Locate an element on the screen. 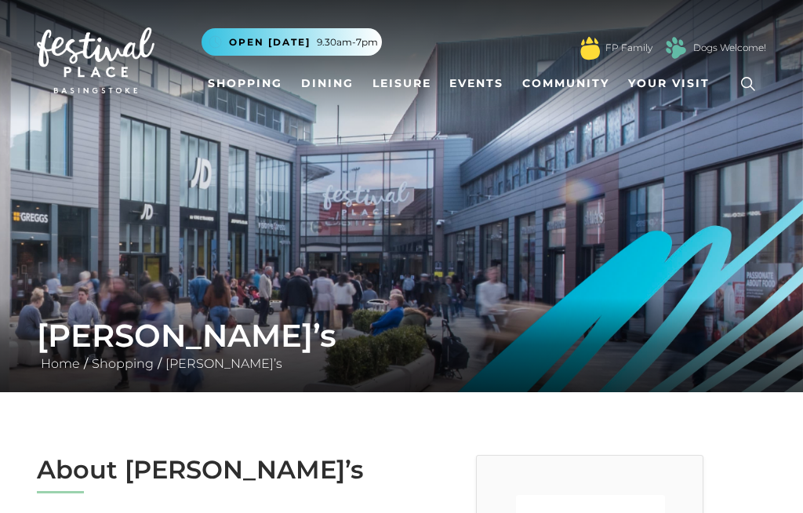 The width and height of the screenshot is (803, 513). span: 9.30am-7pm is located at coordinates (348, 42).